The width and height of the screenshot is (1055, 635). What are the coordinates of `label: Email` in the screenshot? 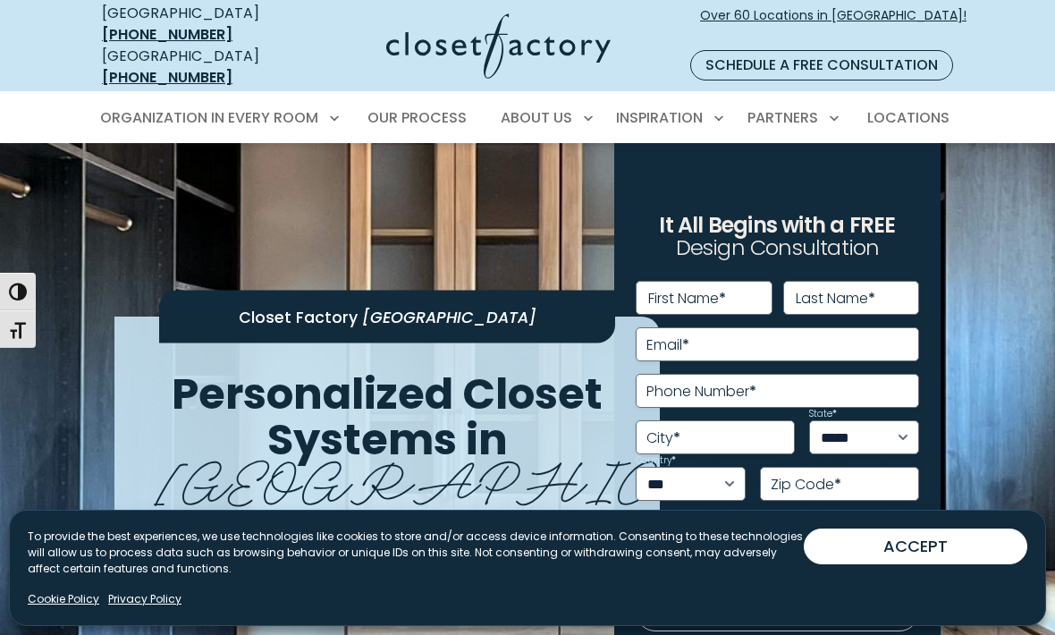 It's located at (668, 345).